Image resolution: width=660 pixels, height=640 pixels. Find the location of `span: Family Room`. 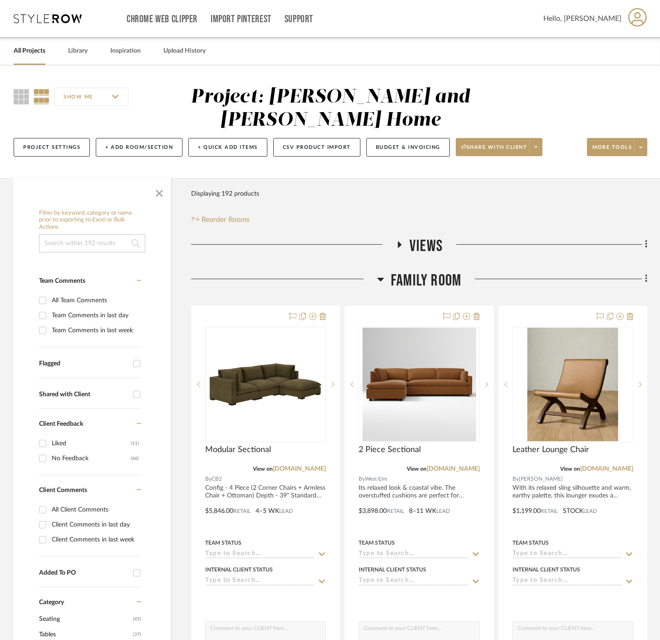

span: Family Room is located at coordinates (426, 281).